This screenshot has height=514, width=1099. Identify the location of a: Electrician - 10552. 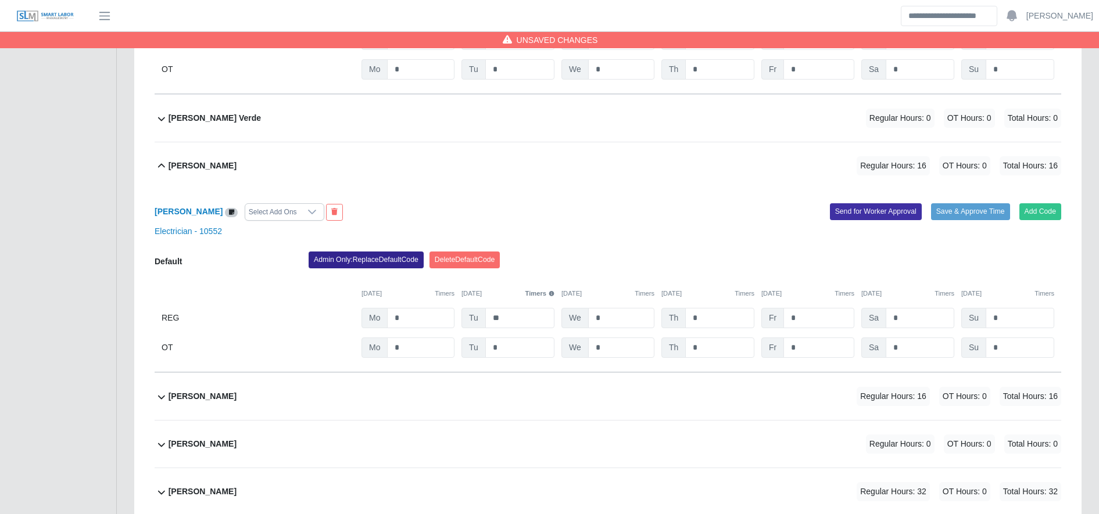
(188, 231).